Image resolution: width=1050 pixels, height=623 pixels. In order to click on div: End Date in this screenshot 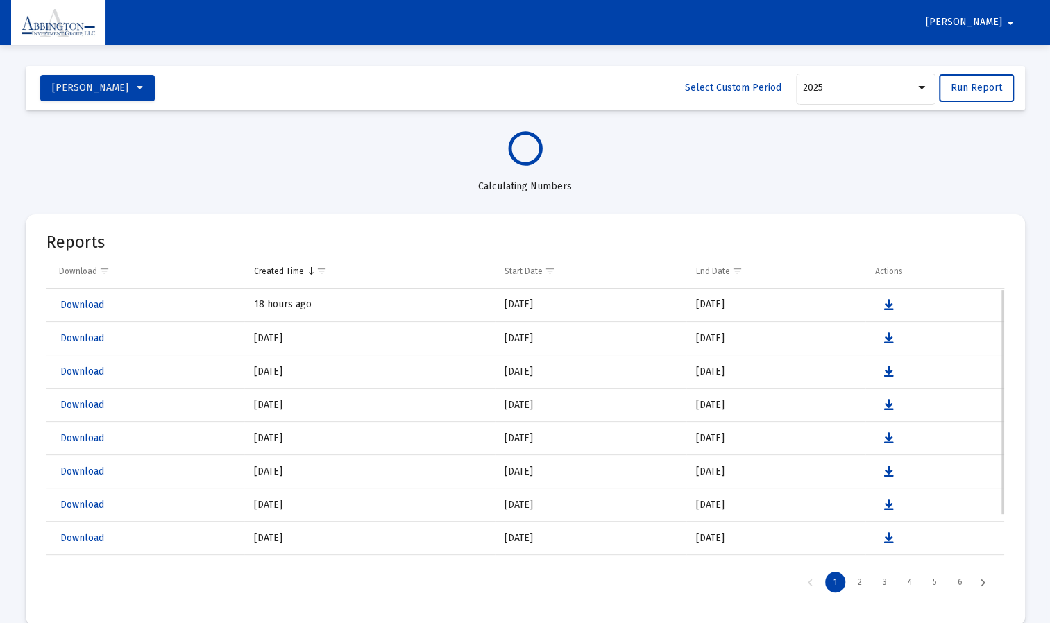, I will do `click(713, 271)`.